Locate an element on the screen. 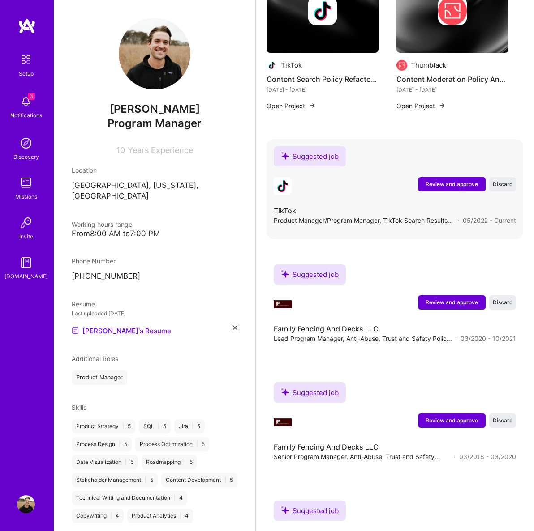 Image resolution: width=534 pixels, height=531 pixels. div: Copywriting 4 is located at coordinates (98, 516).